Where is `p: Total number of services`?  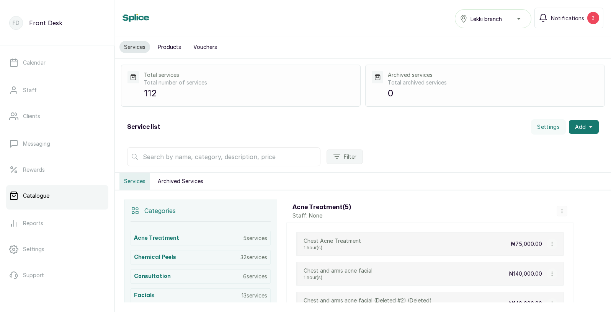 p: Total number of services is located at coordinates (249, 83).